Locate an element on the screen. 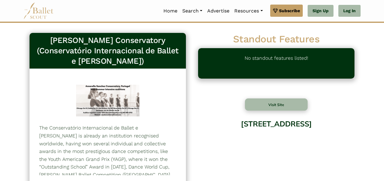 The width and height of the screenshot is (384, 181). a: Search is located at coordinates (192, 11).